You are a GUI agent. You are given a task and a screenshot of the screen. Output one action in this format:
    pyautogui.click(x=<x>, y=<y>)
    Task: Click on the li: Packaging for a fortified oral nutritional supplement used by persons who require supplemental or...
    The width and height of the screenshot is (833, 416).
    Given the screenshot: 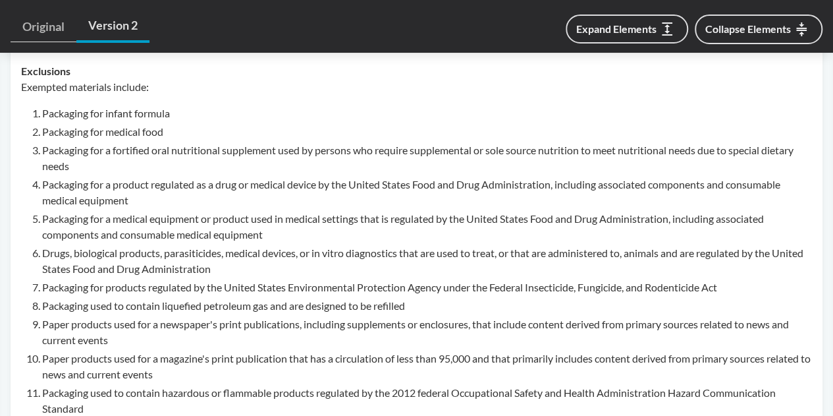 What is the action you would take?
    pyautogui.click(x=427, y=158)
    